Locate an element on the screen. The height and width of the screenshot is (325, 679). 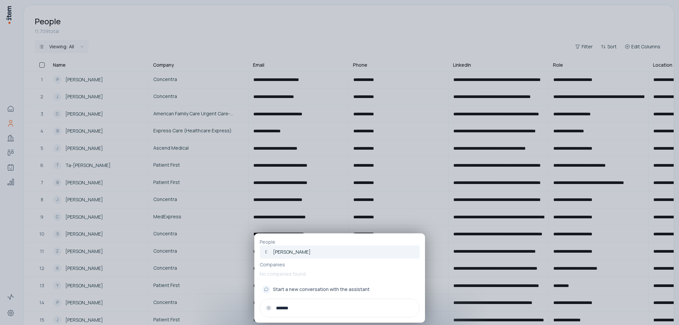
p: Companies is located at coordinates (340, 265).